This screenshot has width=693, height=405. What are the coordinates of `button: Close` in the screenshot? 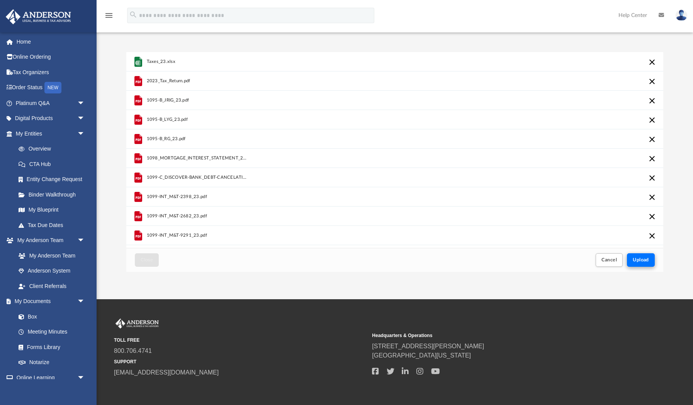 It's located at (147, 260).